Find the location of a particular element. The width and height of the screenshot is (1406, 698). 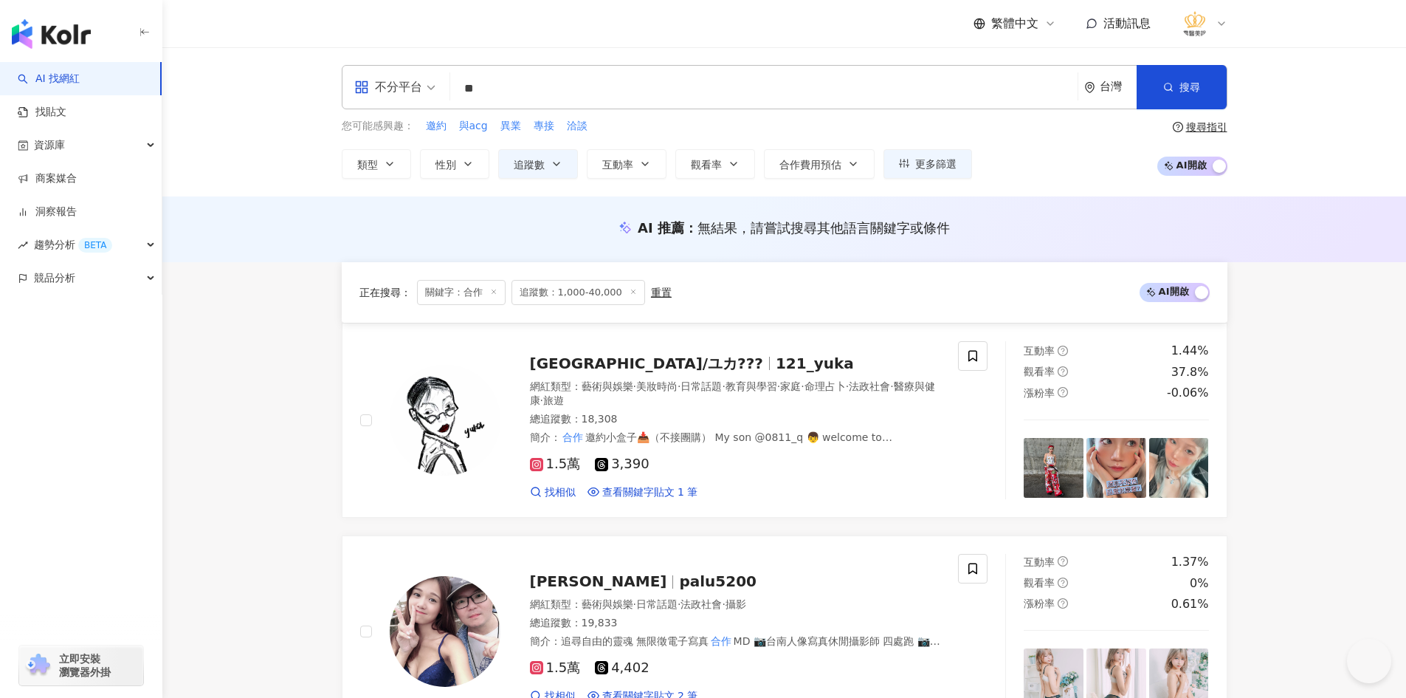

button: 性別 is located at coordinates (455, 164).